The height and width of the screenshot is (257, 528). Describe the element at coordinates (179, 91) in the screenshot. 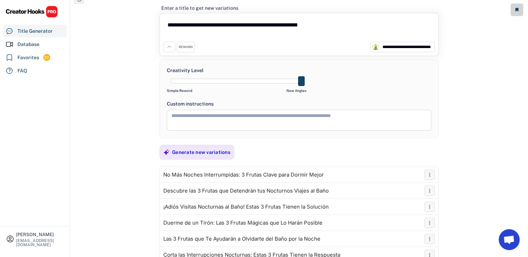

I see `div: Simple Reword` at that location.